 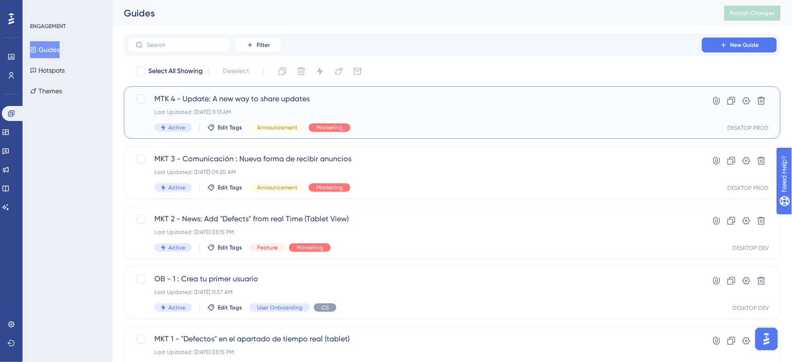 I want to click on button: Open AI Assistant Launcher, so click(x=14, y=14).